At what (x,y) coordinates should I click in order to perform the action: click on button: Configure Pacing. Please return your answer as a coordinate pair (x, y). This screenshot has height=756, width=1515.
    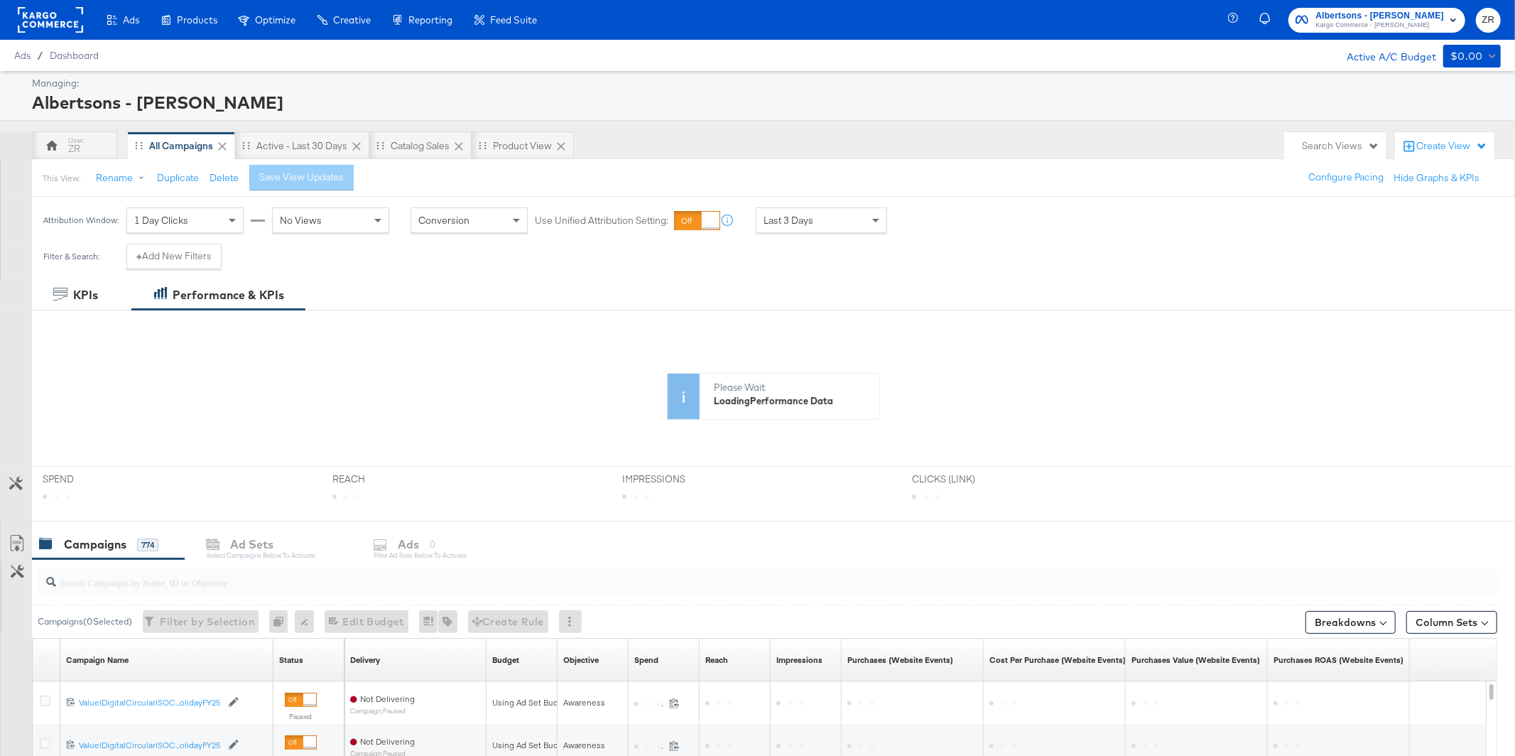
    Looking at the image, I should click on (1346, 178).